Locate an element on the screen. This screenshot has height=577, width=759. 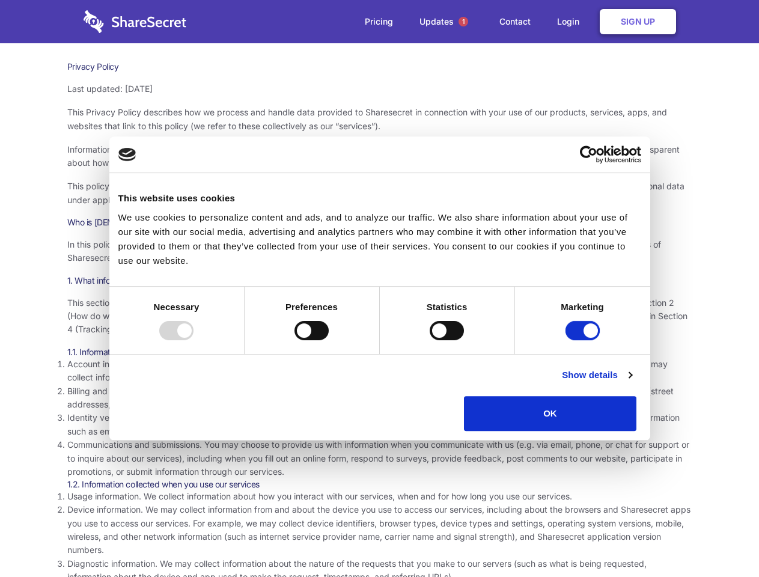
strong: Preferences is located at coordinates (311, 306).